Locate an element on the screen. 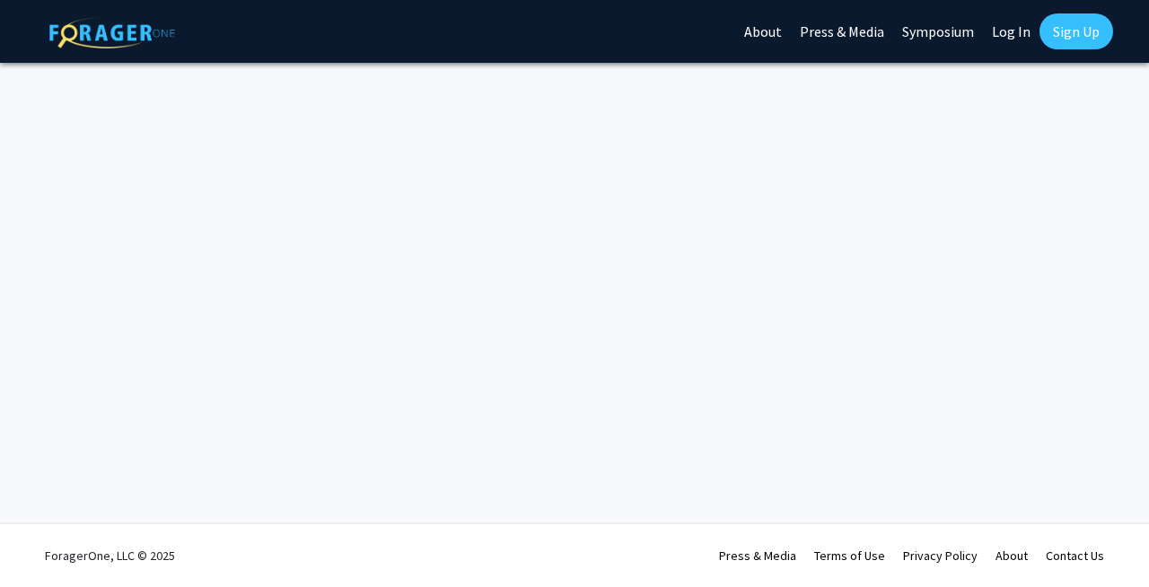 This screenshot has height=587, width=1149. img: ForagerOne Logo is located at coordinates (112, 32).